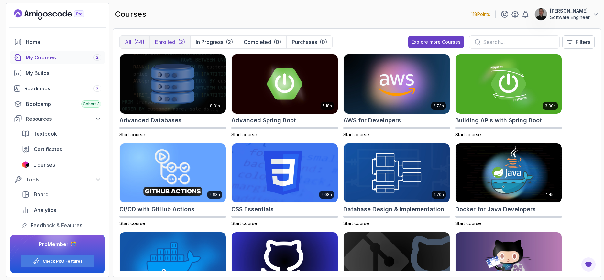 The height and width of the screenshot is (280, 604). What do you see at coordinates (550, 106) in the screenshot?
I see `p: 3.30h` at bounding box center [550, 106].